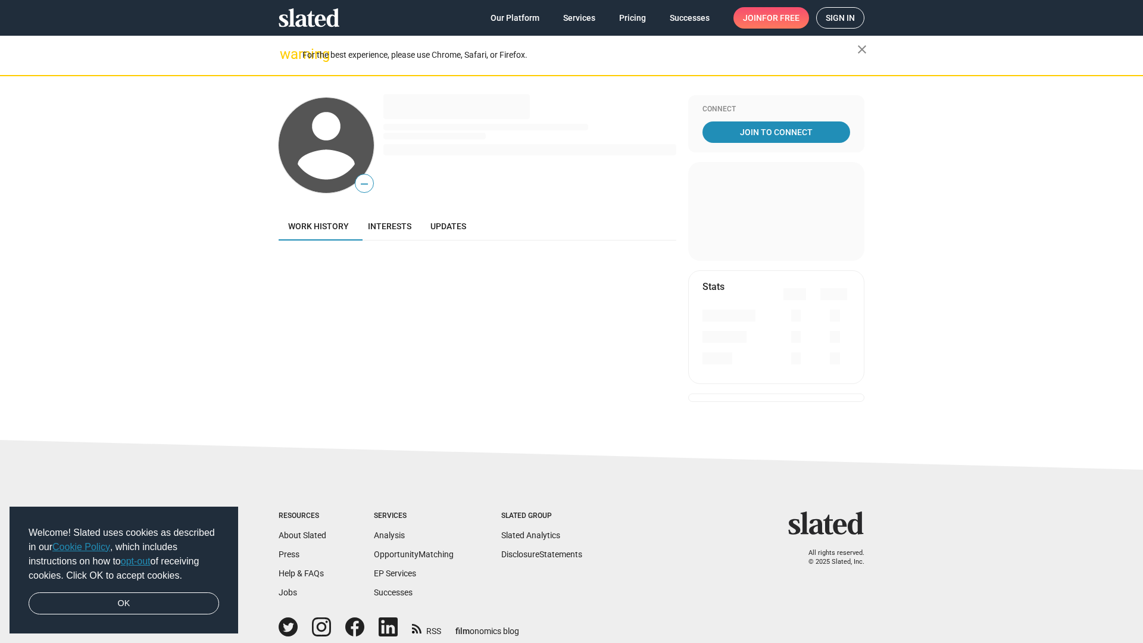  I want to click on div: Connect, so click(776, 110).